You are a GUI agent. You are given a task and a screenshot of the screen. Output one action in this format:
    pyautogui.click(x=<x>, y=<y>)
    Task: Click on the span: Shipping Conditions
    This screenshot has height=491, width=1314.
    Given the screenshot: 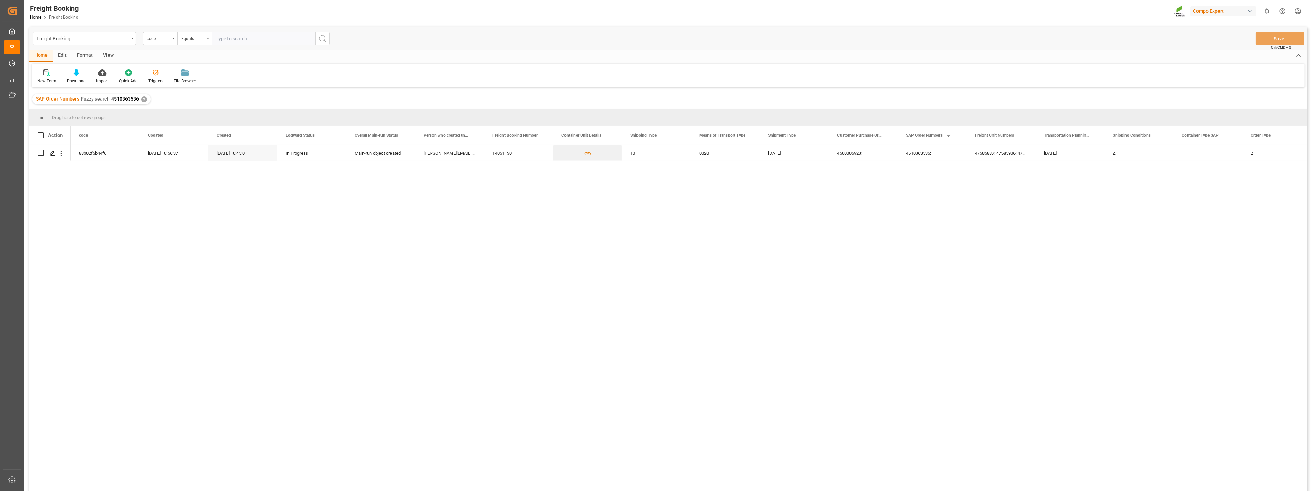 What is the action you would take?
    pyautogui.click(x=1132, y=135)
    